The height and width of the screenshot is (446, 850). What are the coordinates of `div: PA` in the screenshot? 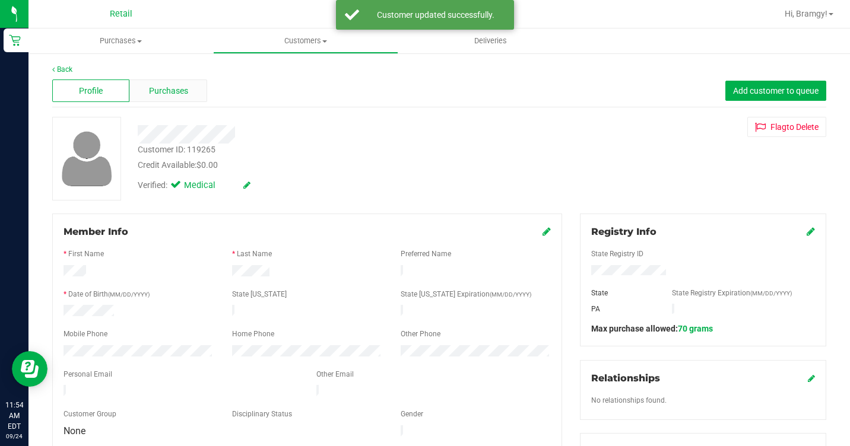 It's located at (622, 309).